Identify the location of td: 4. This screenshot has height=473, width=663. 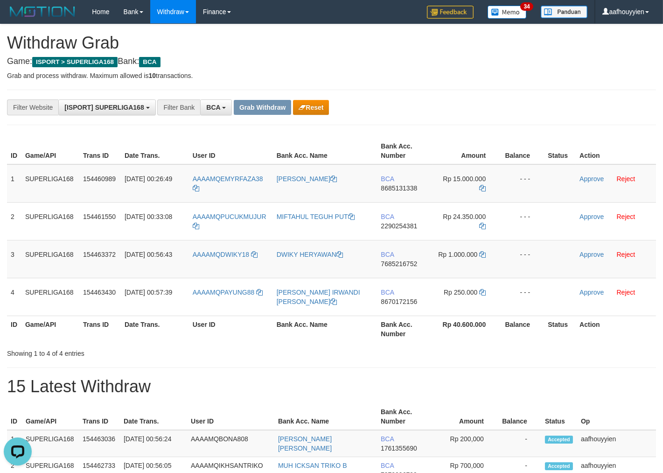
(14, 296).